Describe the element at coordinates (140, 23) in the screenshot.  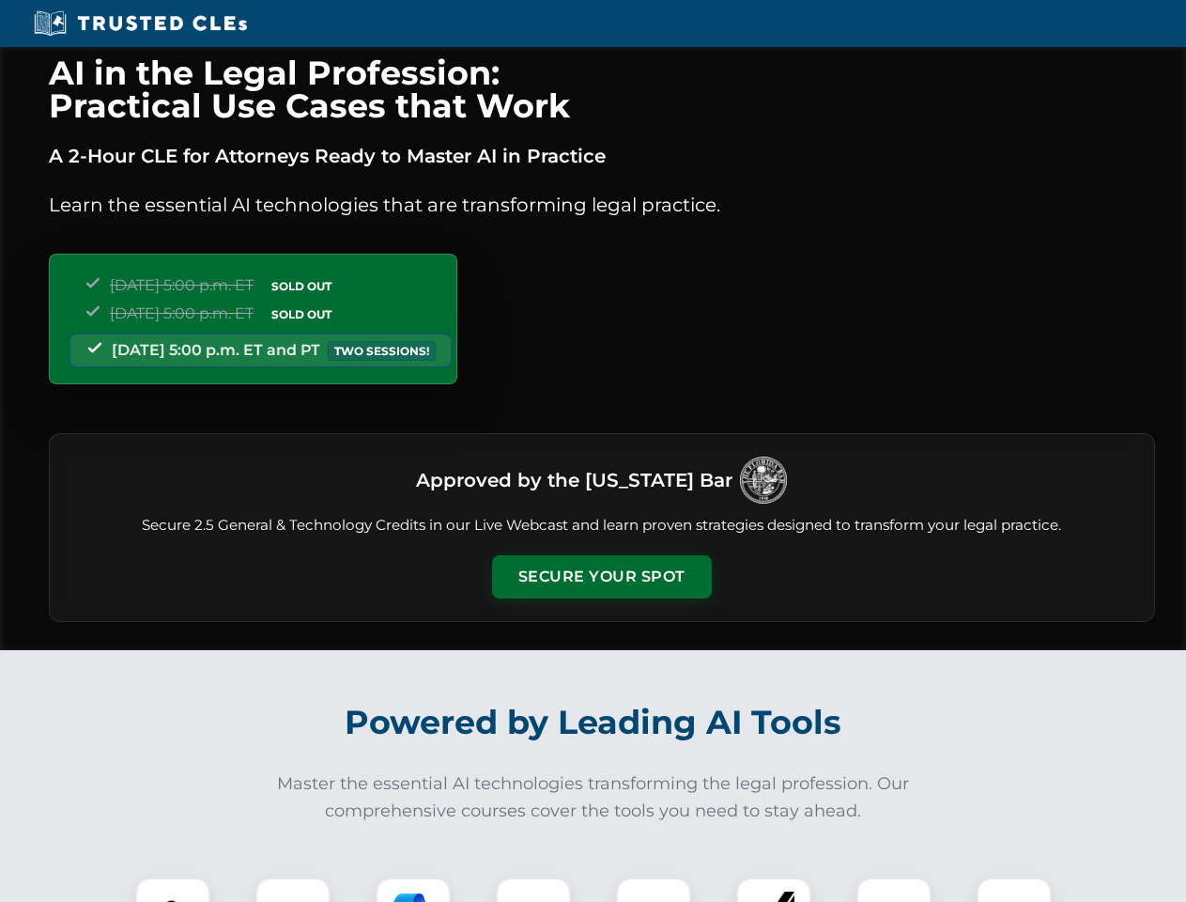
I see `img: Trusted CLEs` at that location.